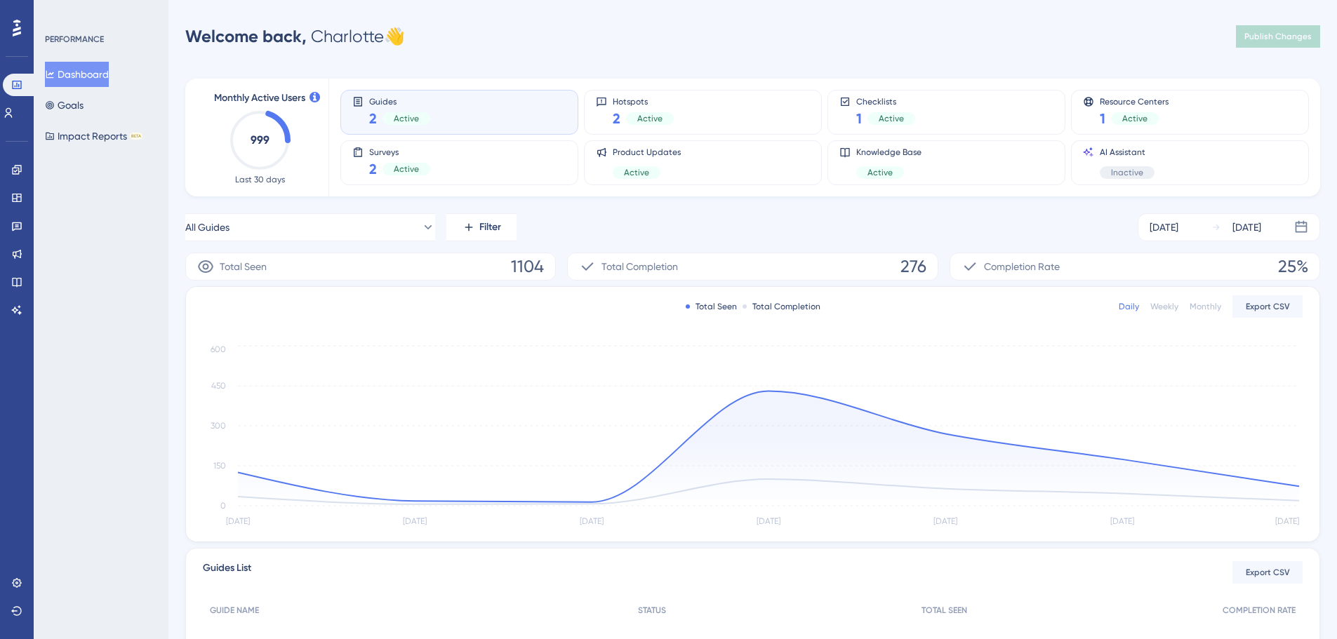 The image size is (1337, 639). What do you see at coordinates (1127, 173) in the screenshot?
I see `span: Inactive` at bounding box center [1127, 173].